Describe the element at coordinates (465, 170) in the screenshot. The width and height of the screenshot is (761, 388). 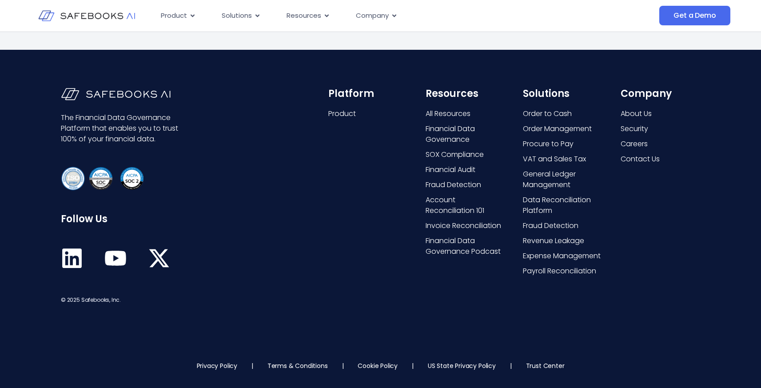
I see `a: Financial Audit` at that location.